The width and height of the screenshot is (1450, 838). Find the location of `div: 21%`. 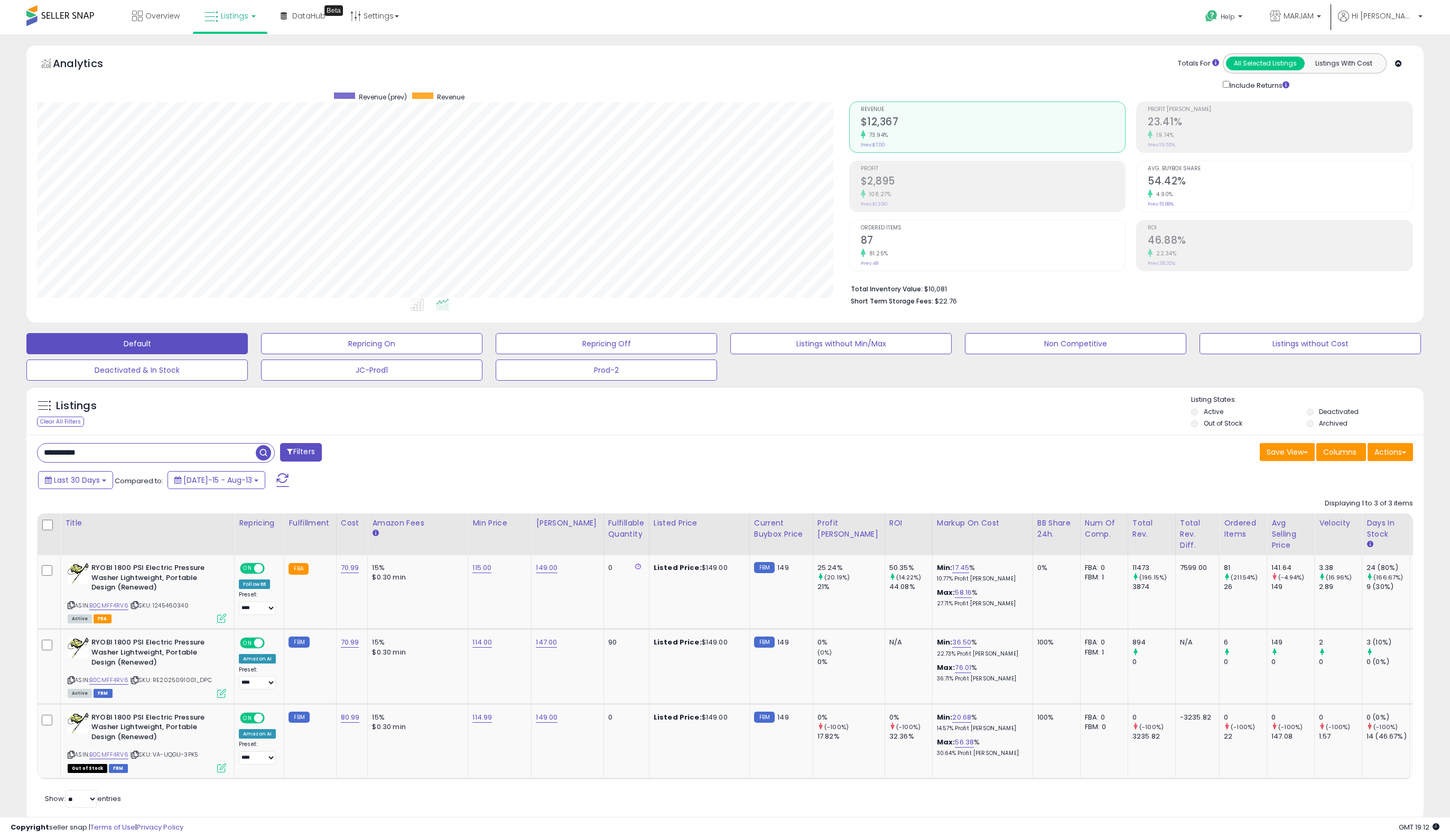

div: 21% is located at coordinates (851, 587).